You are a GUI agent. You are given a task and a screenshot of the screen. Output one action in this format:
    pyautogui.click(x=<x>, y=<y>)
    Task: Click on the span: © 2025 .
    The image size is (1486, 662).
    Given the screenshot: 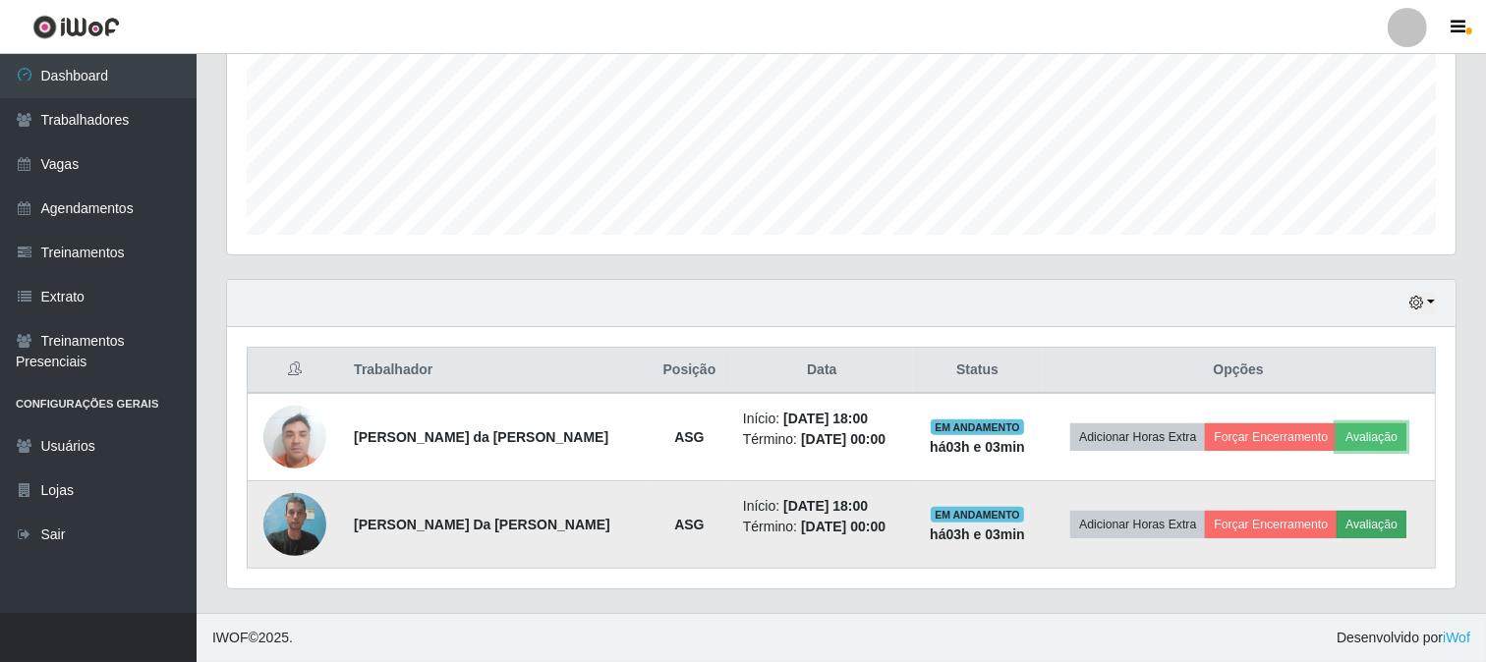 What is the action you would take?
    pyautogui.click(x=253, y=638)
    